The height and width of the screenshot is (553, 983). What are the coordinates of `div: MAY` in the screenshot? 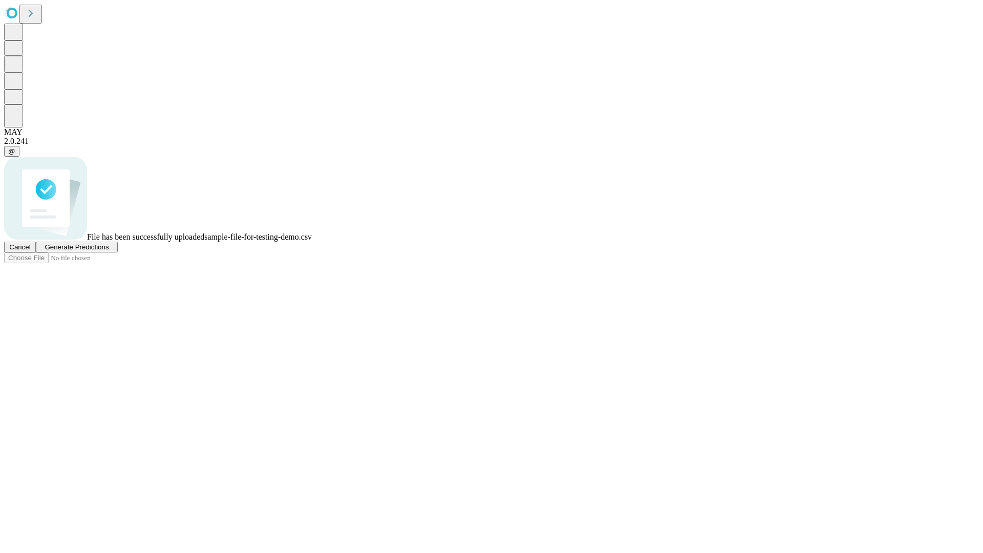 It's located at (491, 132).